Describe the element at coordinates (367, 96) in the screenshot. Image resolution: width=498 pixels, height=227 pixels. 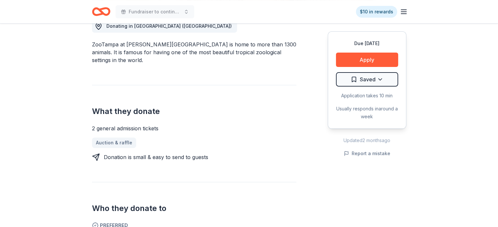
I see `div: Application takes 10 min` at that location.